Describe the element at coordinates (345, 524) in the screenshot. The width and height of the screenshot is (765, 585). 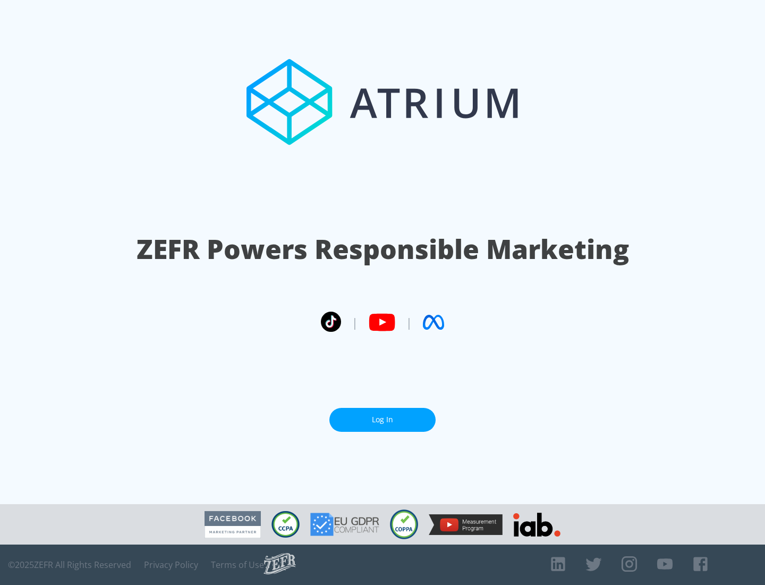
I see `img: GDPR Compliant` at that location.